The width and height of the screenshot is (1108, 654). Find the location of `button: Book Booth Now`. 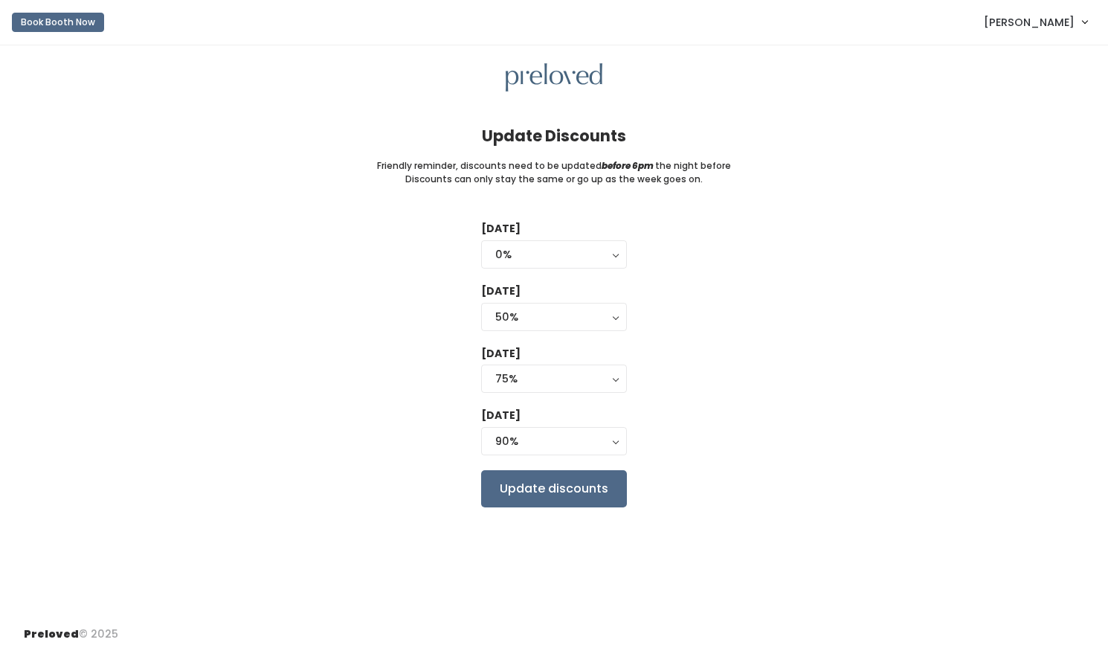

button: Book Booth Now is located at coordinates (58, 22).